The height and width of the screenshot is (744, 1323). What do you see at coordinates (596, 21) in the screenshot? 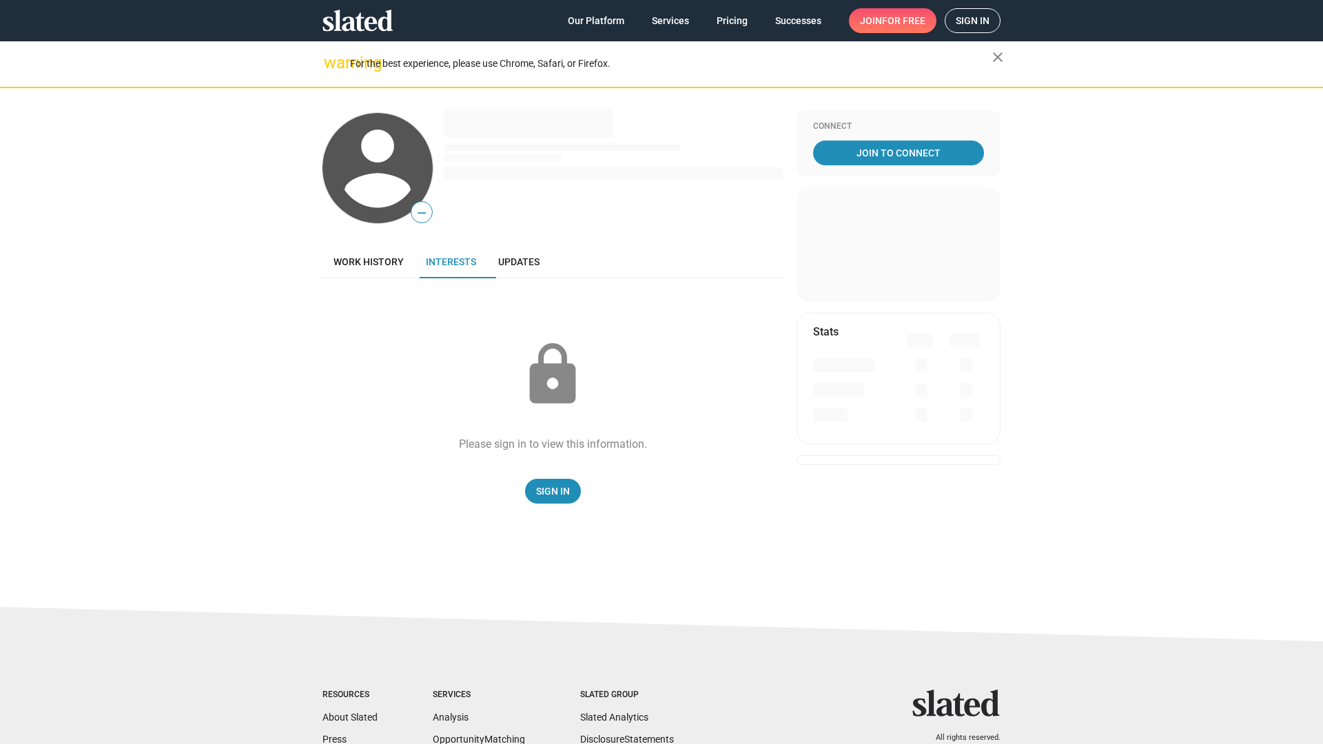
I see `a: Our Platform` at bounding box center [596, 21].